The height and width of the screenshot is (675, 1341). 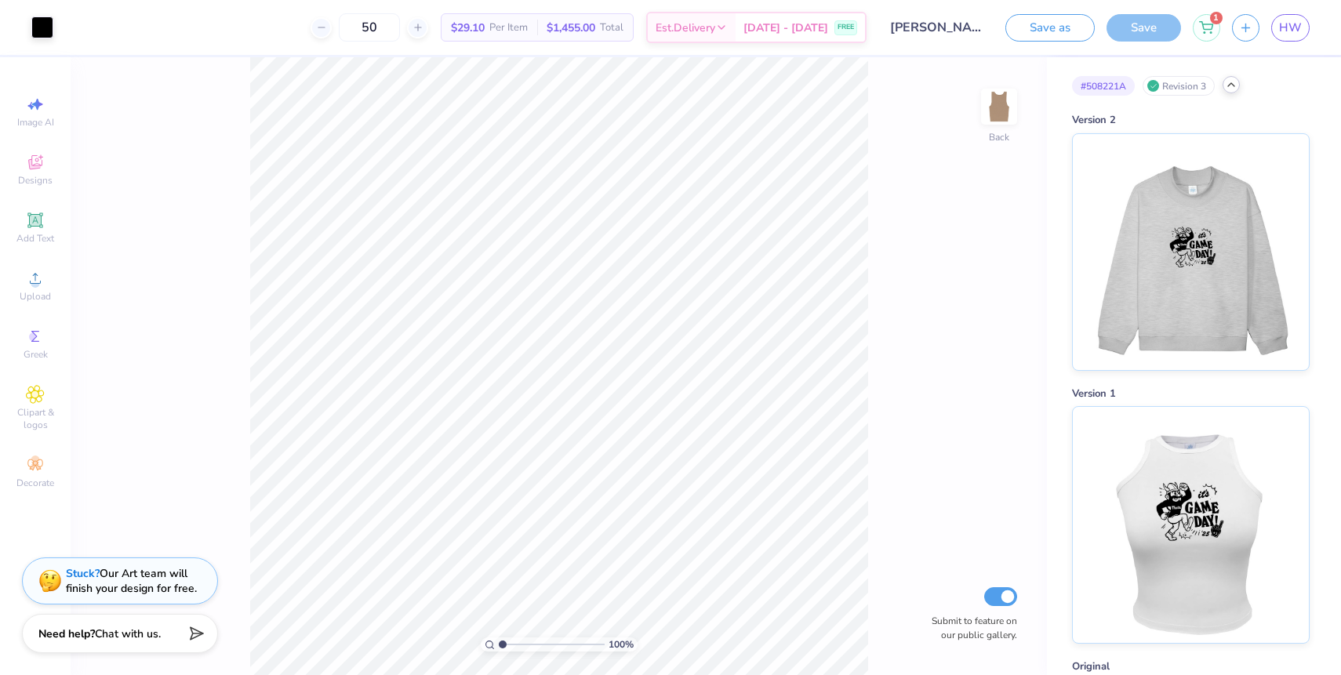 What do you see at coordinates (1191, 525) in the screenshot?
I see `img: Version 1` at bounding box center [1191, 525].